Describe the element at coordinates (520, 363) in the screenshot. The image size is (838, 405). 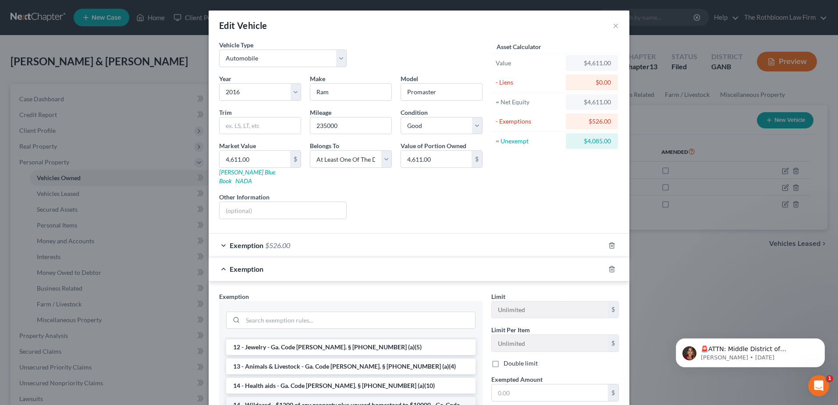
I see `label: Double limit` at that location.